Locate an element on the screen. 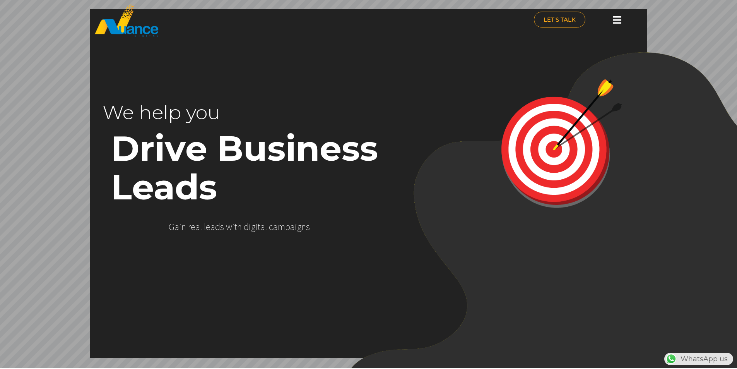 This screenshot has height=369, width=737. div: r is located at coordinates (189, 227).